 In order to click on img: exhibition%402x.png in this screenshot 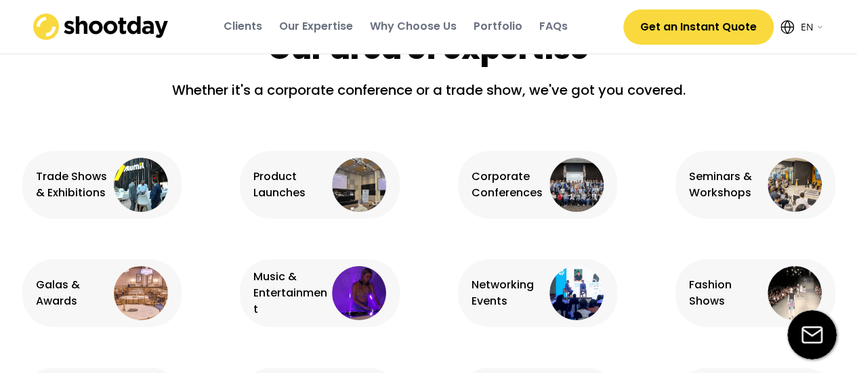, I will do `click(141, 185)`.